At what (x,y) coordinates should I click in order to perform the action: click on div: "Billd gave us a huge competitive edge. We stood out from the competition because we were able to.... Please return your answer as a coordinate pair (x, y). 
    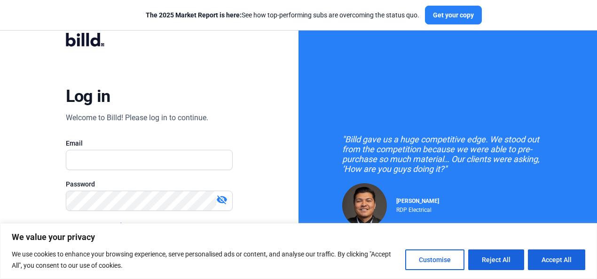
    Looking at the image, I should click on (448, 154).